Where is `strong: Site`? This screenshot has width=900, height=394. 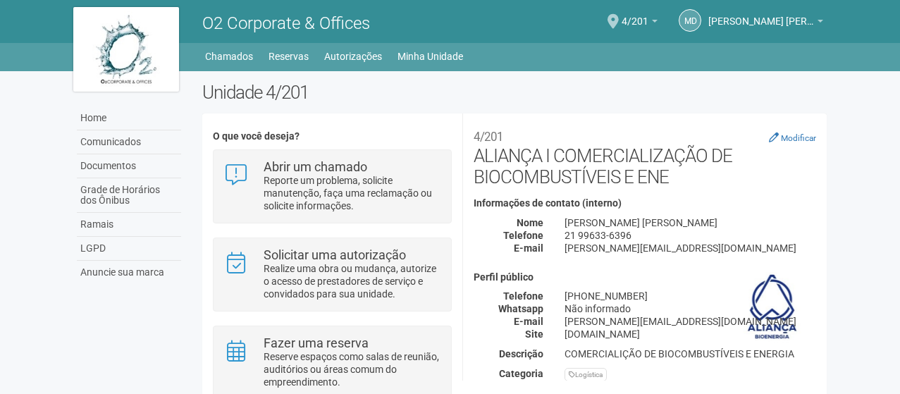 strong: Site is located at coordinates (534, 334).